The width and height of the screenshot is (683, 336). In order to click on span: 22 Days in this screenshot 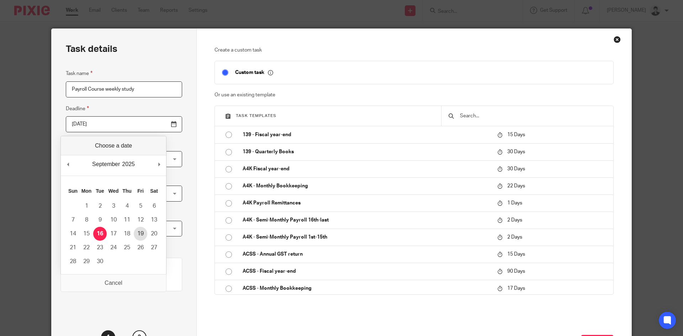, I will do `click(516, 186)`.